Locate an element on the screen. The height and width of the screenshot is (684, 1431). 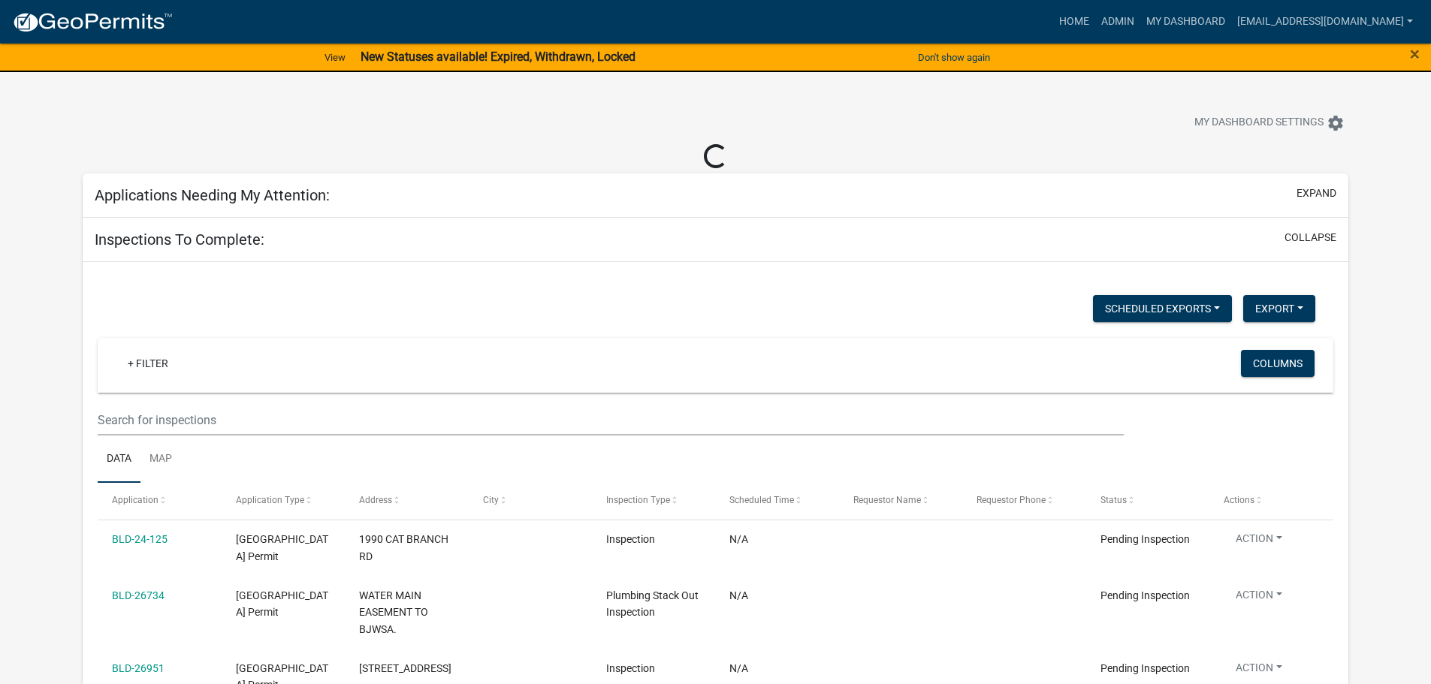
h5: Applications Needing My Attention: is located at coordinates (212, 195).